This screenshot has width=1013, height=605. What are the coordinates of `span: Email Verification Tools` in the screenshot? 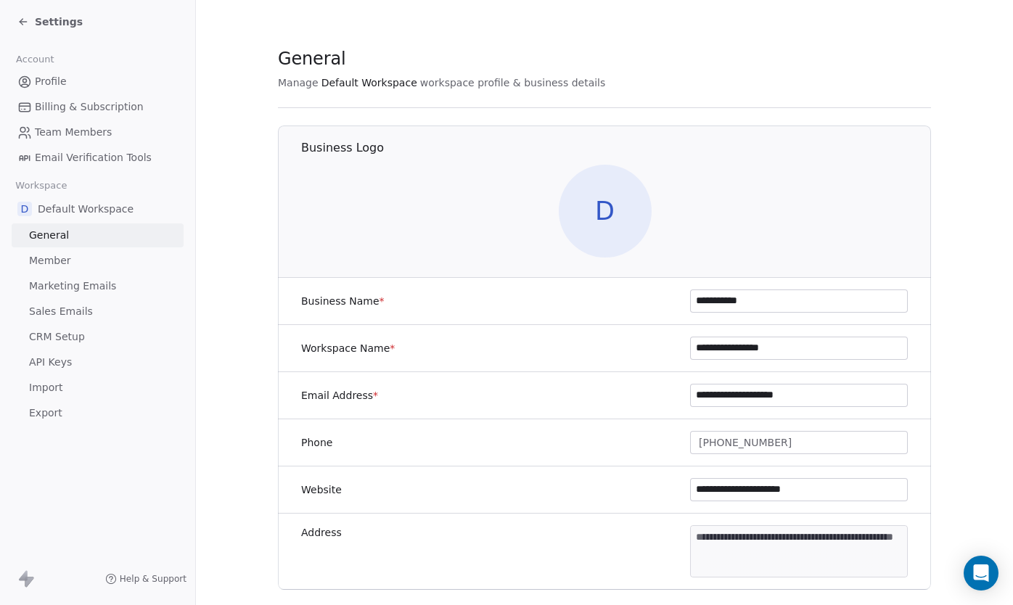 It's located at (93, 157).